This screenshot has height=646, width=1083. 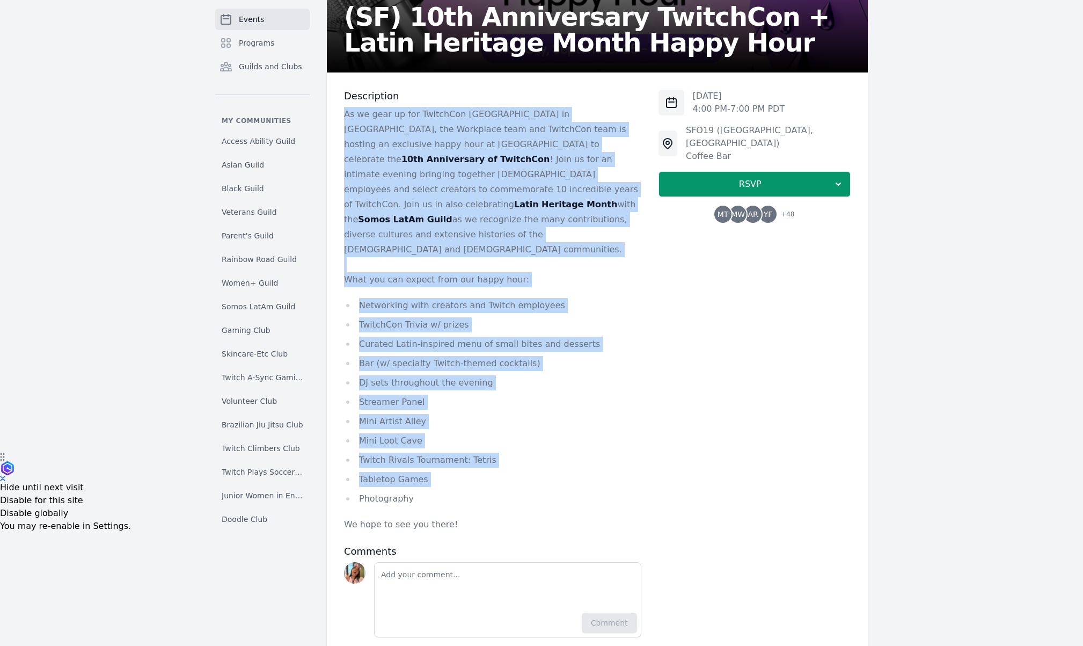 What do you see at coordinates (263, 354) in the screenshot?
I see `a: Skincare-Etc Club` at bounding box center [263, 354].